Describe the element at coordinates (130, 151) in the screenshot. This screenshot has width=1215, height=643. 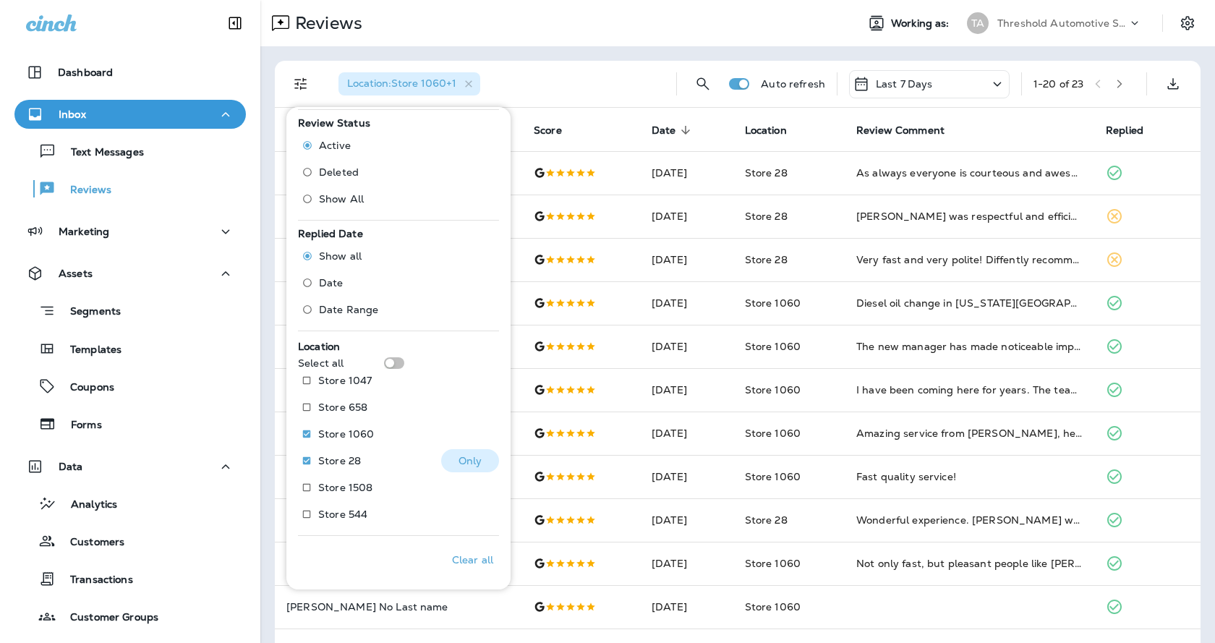
I see `button: Text Messages` at that location.